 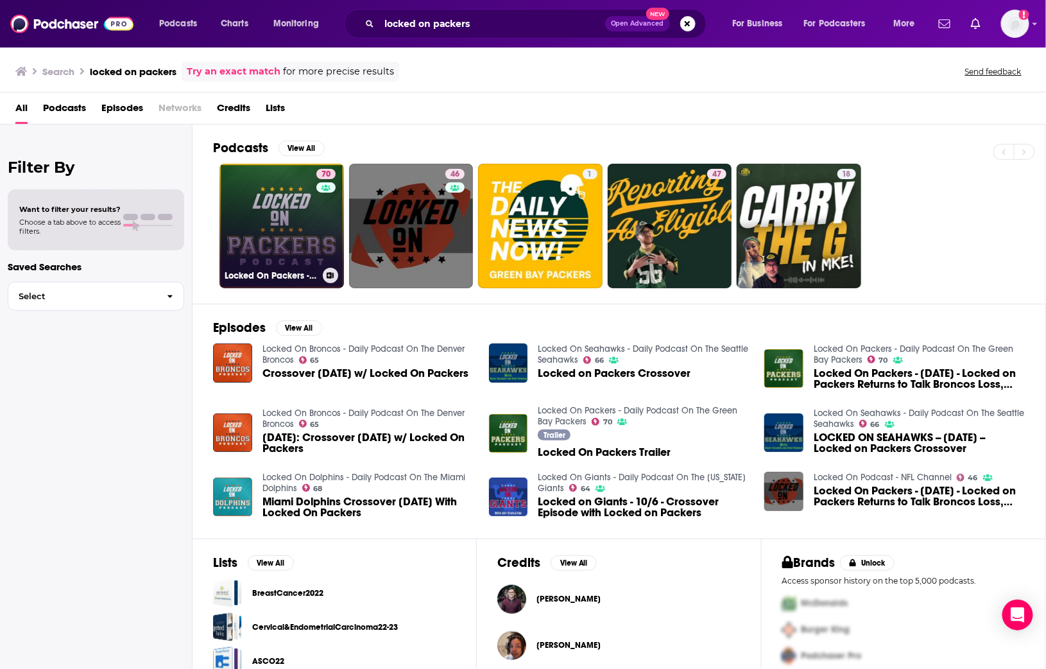 What do you see at coordinates (122, 110) in the screenshot?
I see `span: Episodes` at bounding box center [122, 110].